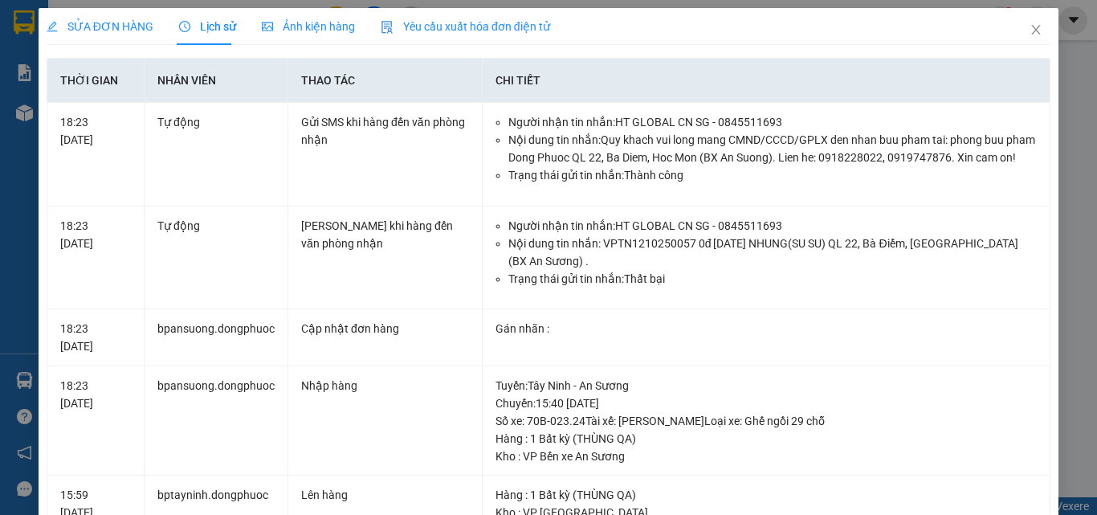 The height and width of the screenshot is (515, 1097). Describe the element at coordinates (767, 80) in the screenshot. I see `th: Chi tiết` at that location.